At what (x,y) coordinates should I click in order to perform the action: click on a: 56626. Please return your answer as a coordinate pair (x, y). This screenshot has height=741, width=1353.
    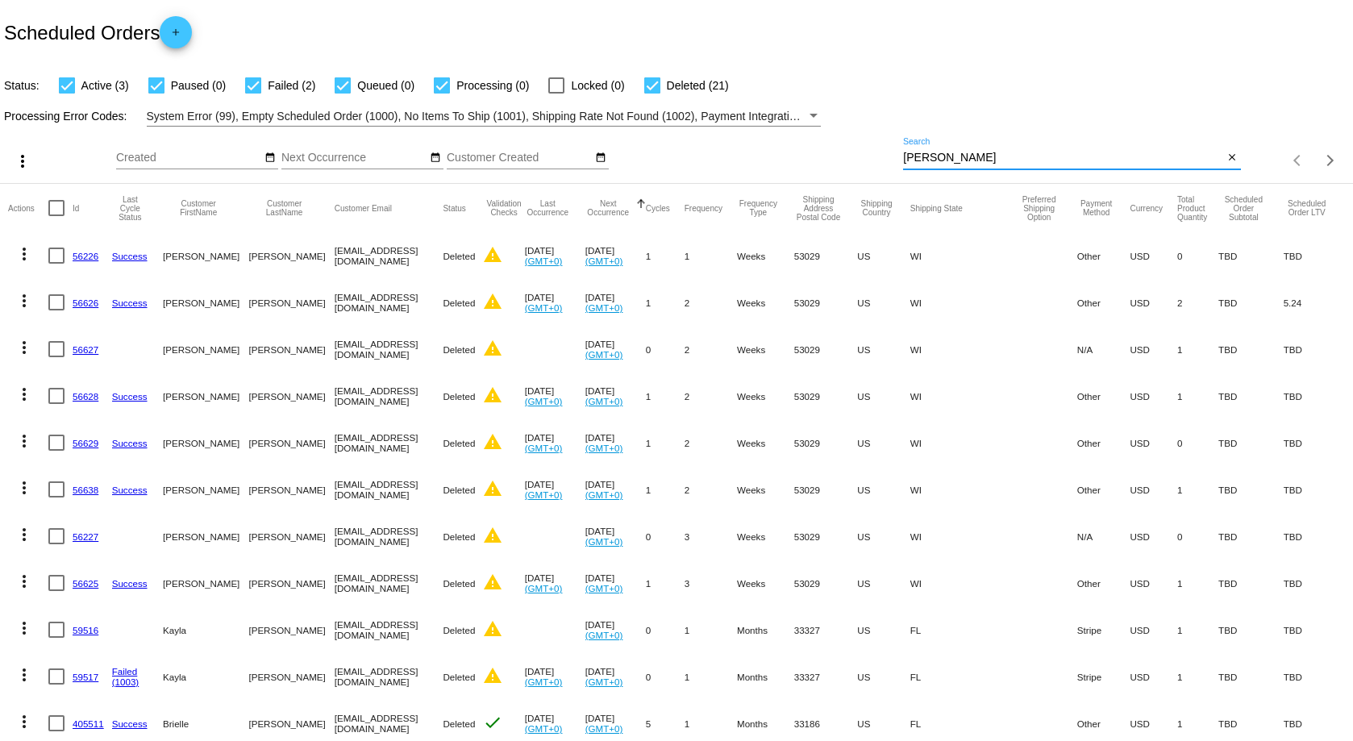
    Looking at the image, I should click on (85, 302).